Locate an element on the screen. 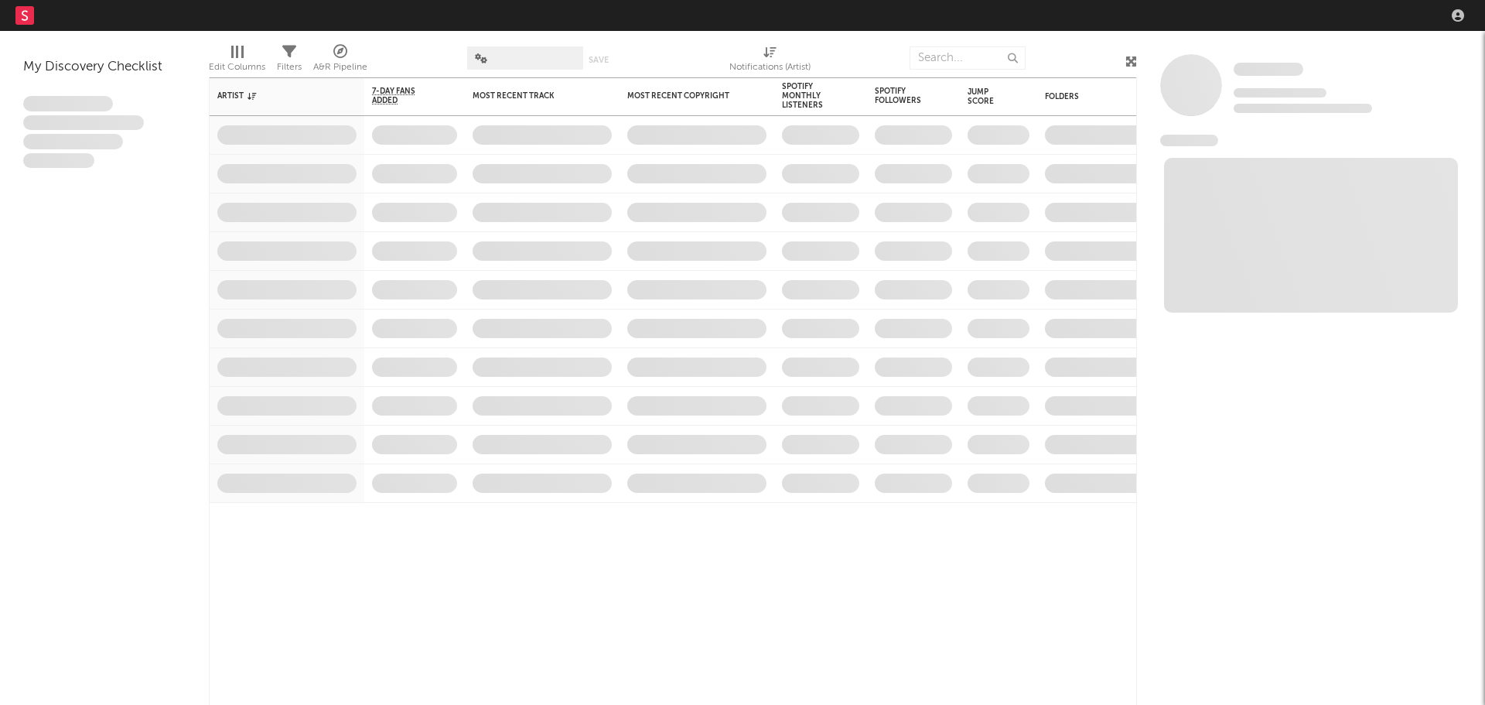 This screenshot has height=705, width=1485. input: Search... is located at coordinates (968, 58).